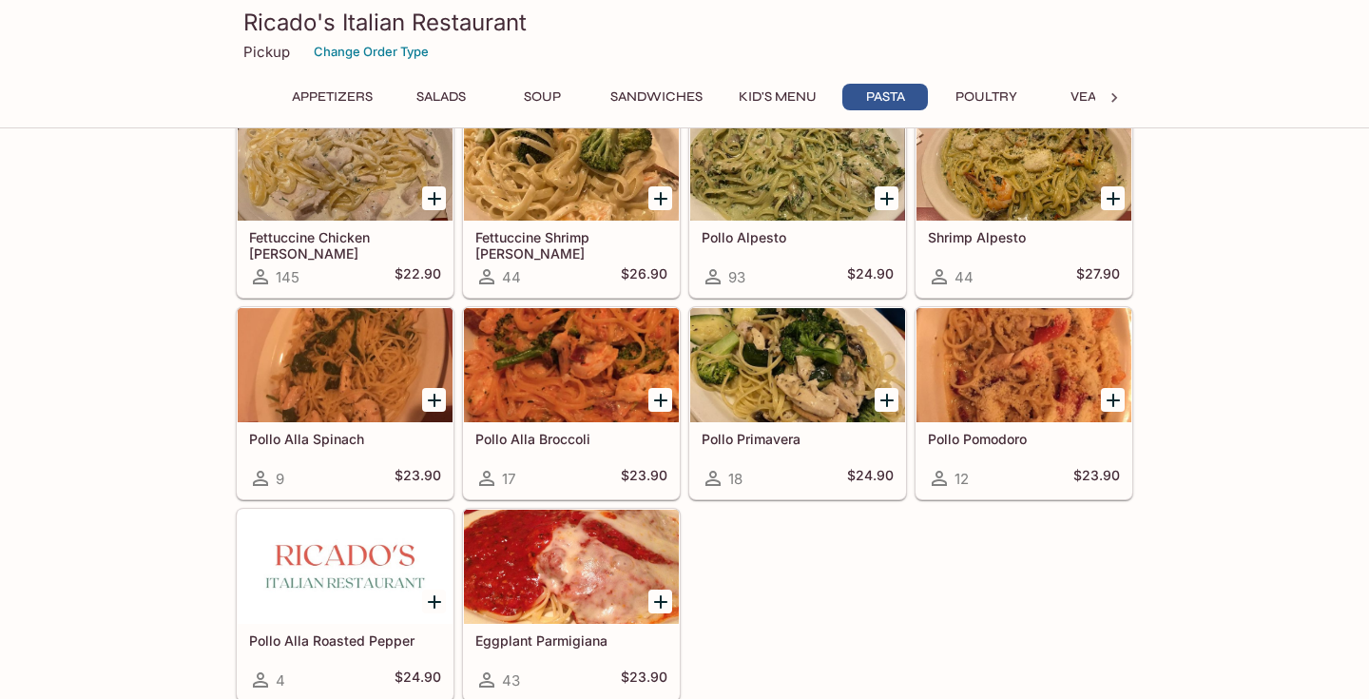 This screenshot has height=699, width=1369. I want to click on button: Sandwiches, so click(656, 97).